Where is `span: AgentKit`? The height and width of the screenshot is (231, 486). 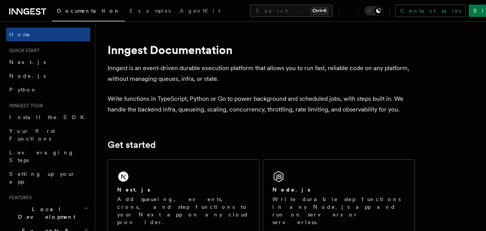 span: AgentKit is located at coordinates (200, 11).